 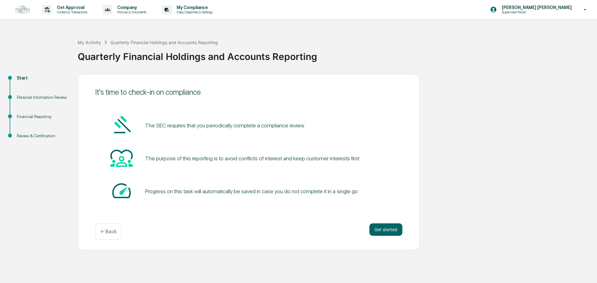 What do you see at coordinates (386, 230) in the screenshot?
I see `button: Get started` at bounding box center [386, 230].